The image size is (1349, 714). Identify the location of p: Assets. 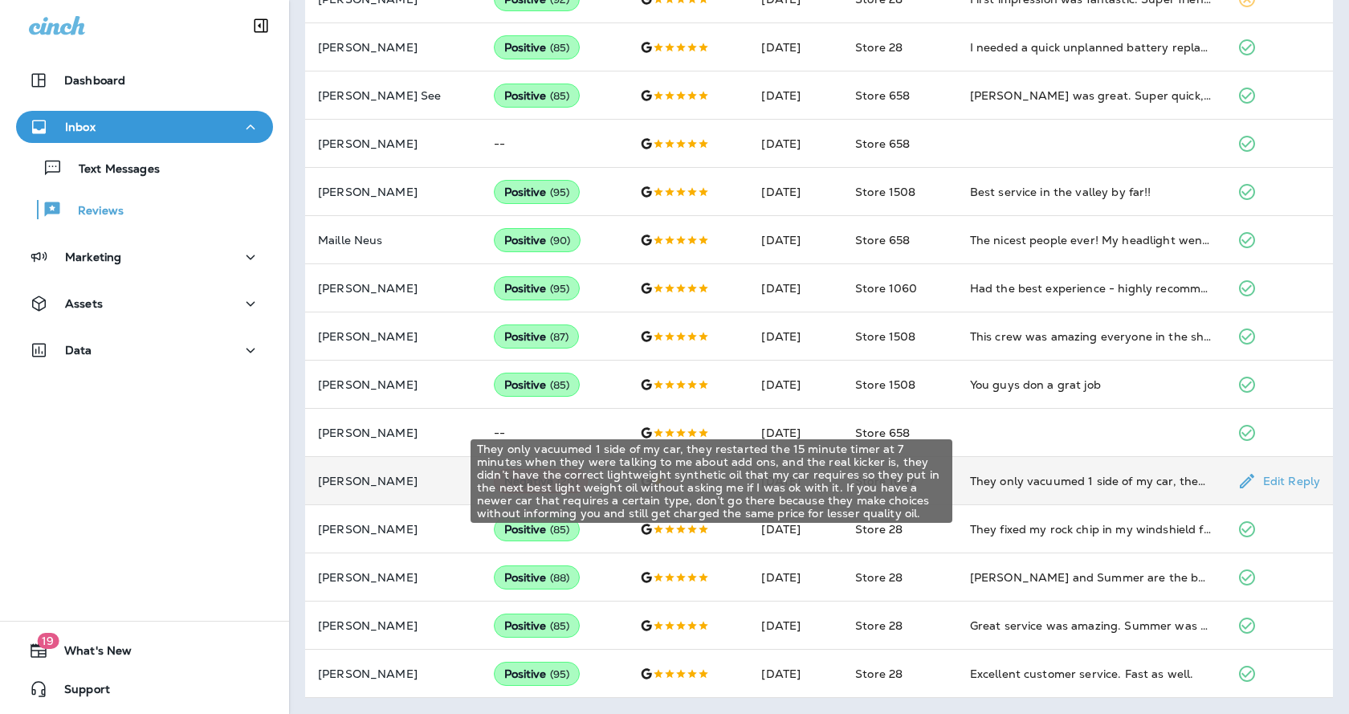
(84, 304).